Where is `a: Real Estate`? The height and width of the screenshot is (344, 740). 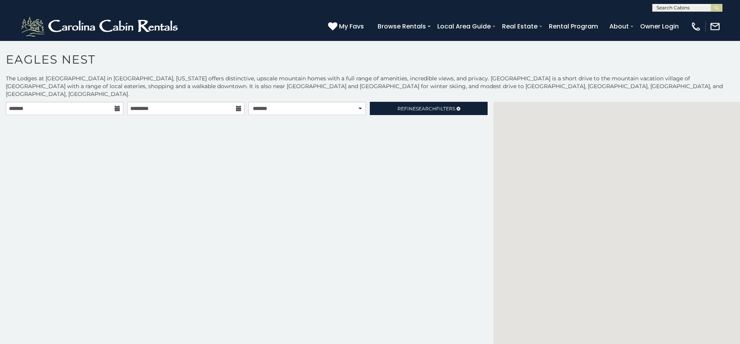
a: Real Estate is located at coordinates (520, 26).